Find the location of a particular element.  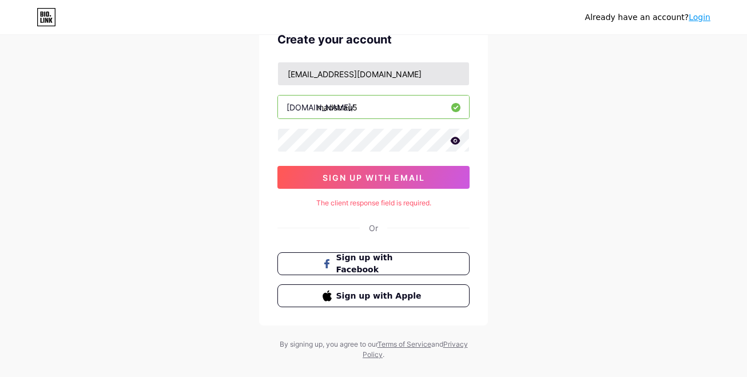

a: Terms of Service is located at coordinates (404, 344).